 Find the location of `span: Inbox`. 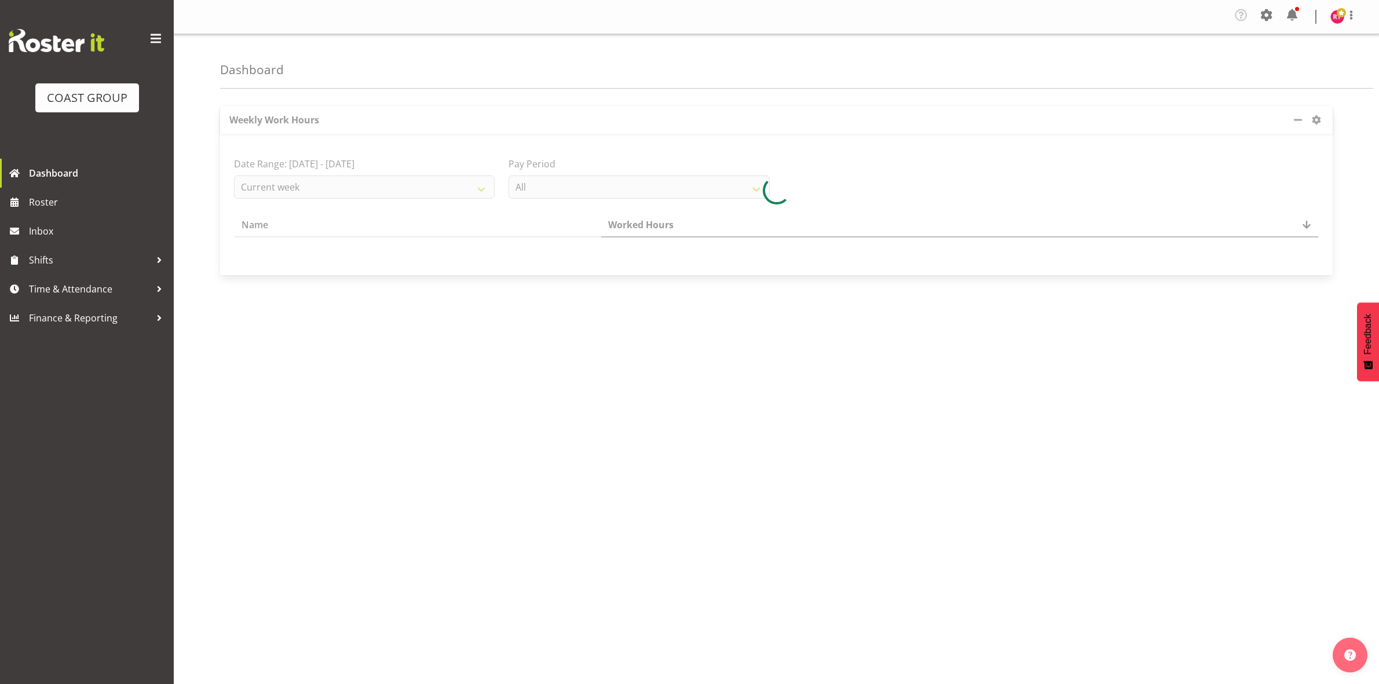

span: Inbox is located at coordinates (98, 231).